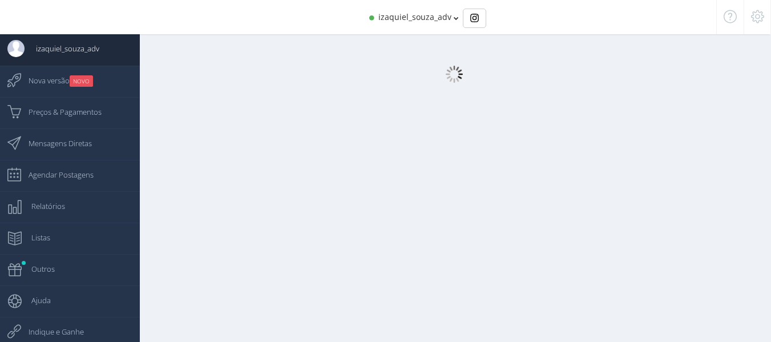  Describe the element at coordinates (454, 74) in the screenshot. I see `img: loader.gif` at that location.